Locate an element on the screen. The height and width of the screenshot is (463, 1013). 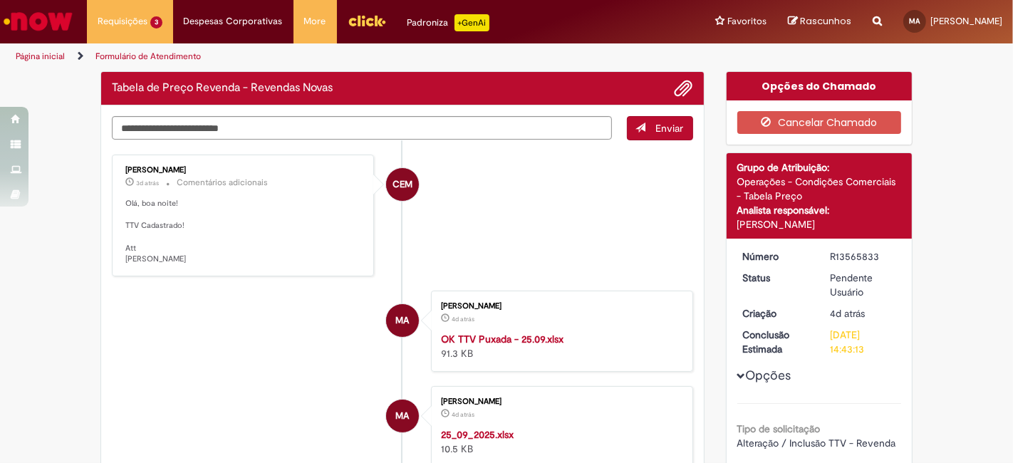
button: Enviar is located at coordinates (659, 128).